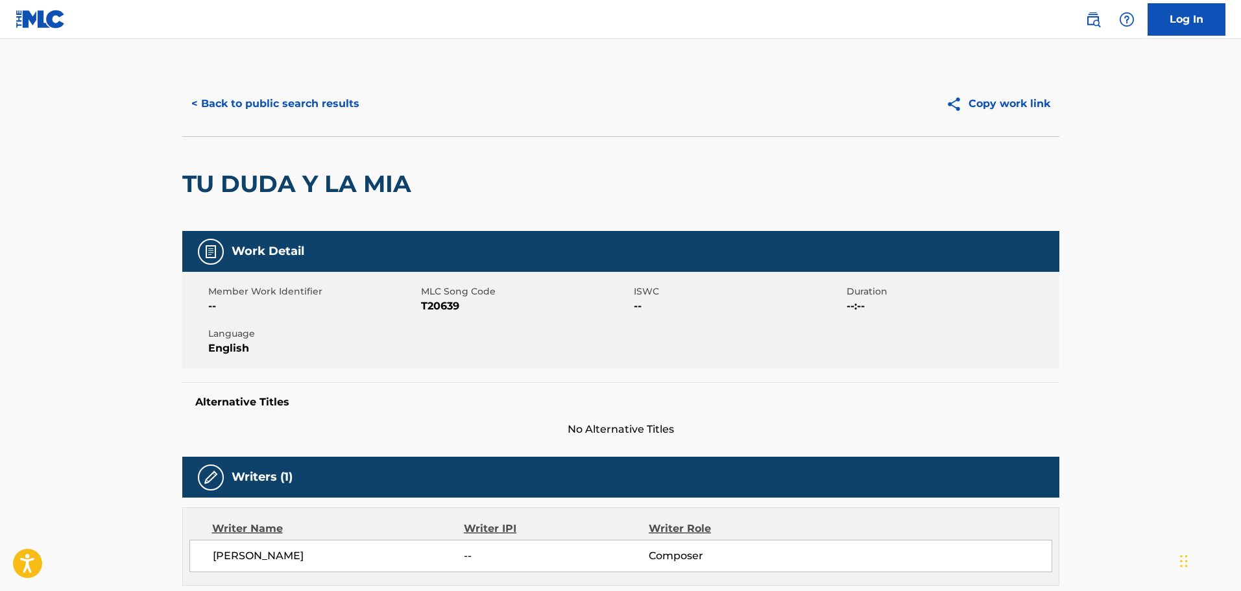 Image resolution: width=1241 pixels, height=591 pixels. Describe the element at coordinates (275, 104) in the screenshot. I see `button: < Back to public search results` at that location.